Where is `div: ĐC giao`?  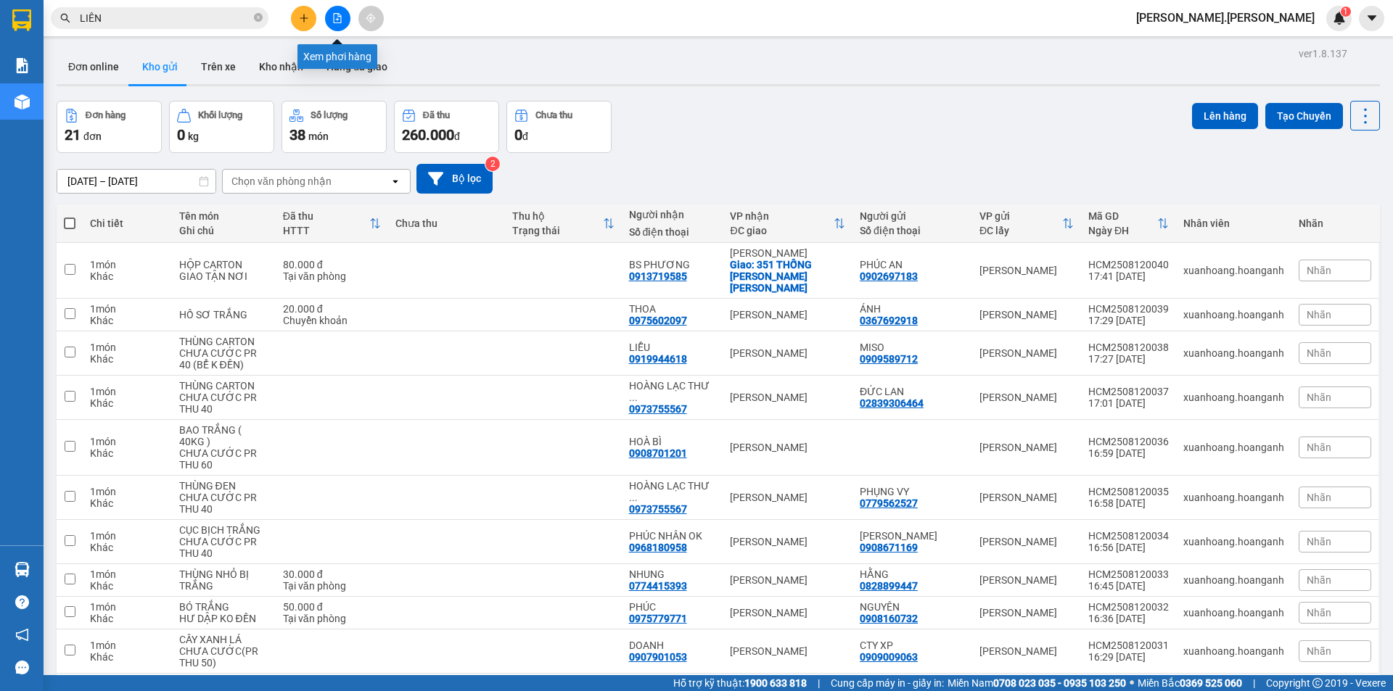
div: ĐC giao is located at coordinates (781, 231).